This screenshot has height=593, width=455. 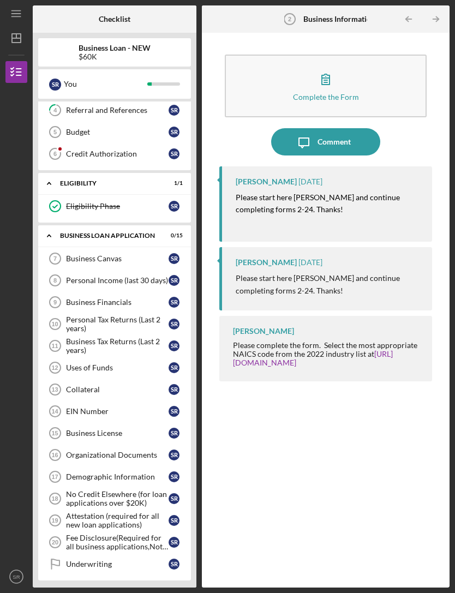 What do you see at coordinates (115, 110) in the screenshot?
I see `a: 4Referral and ReferencesSR` at bounding box center [115, 110].